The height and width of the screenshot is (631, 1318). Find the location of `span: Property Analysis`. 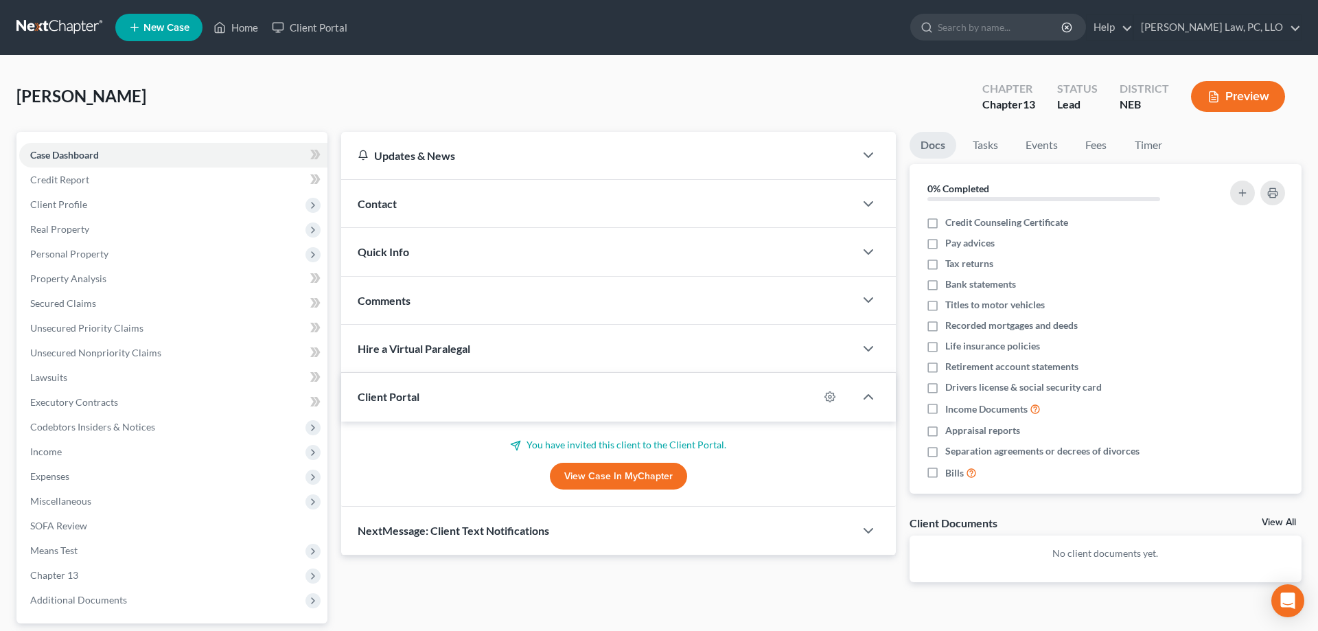

span: Property Analysis is located at coordinates (68, 278).